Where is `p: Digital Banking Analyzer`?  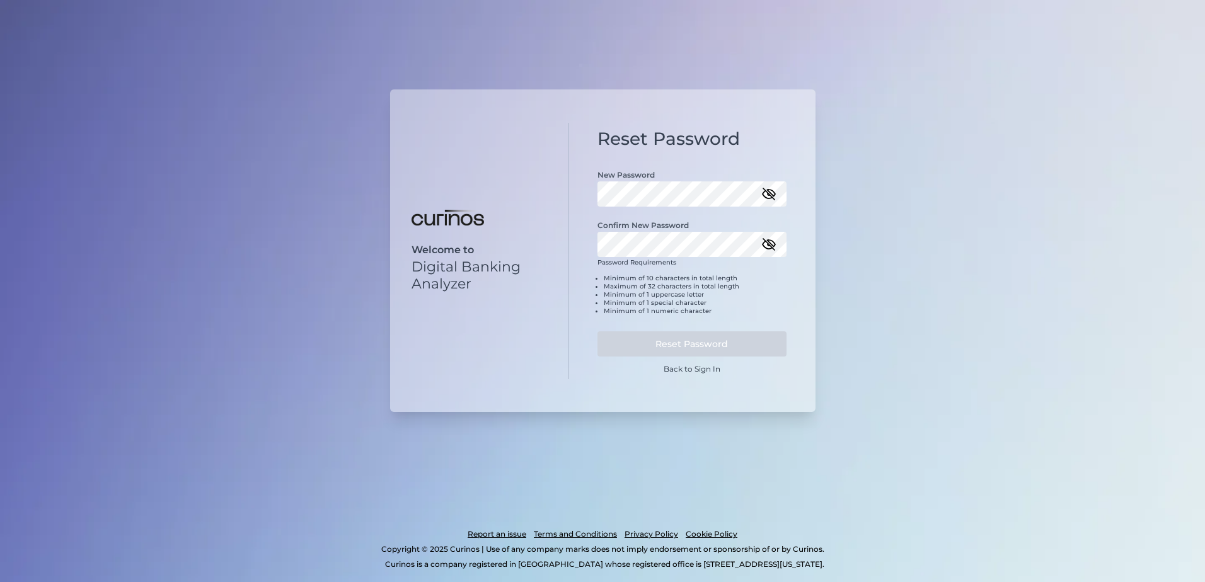 p: Digital Banking Analyzer is located at coordinates (479, 275).